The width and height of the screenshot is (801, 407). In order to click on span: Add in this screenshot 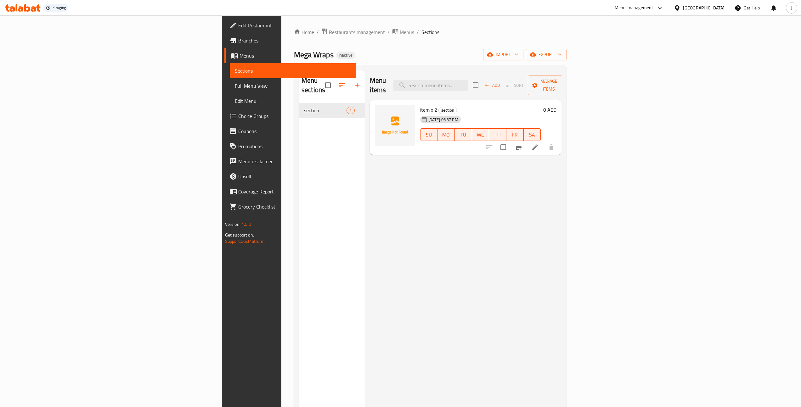, I will do `click(492, 85)`.